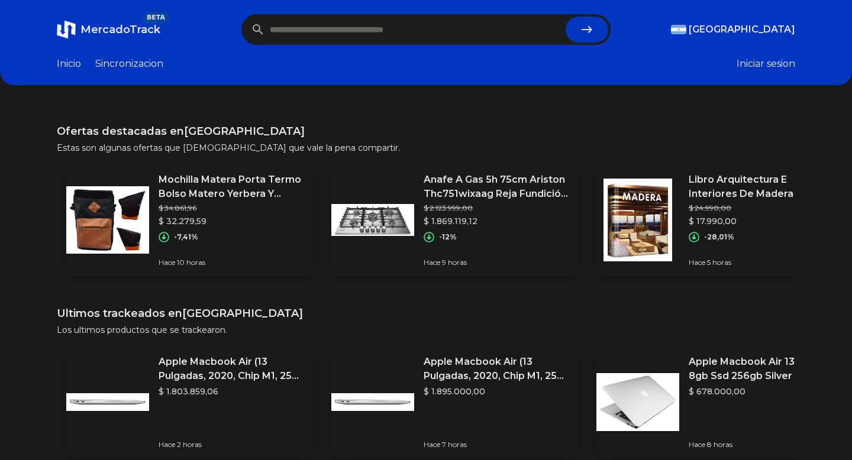 This screenshot has width=852, height=460. I want to click on p: $ 24.990,00, so click(761, 208).